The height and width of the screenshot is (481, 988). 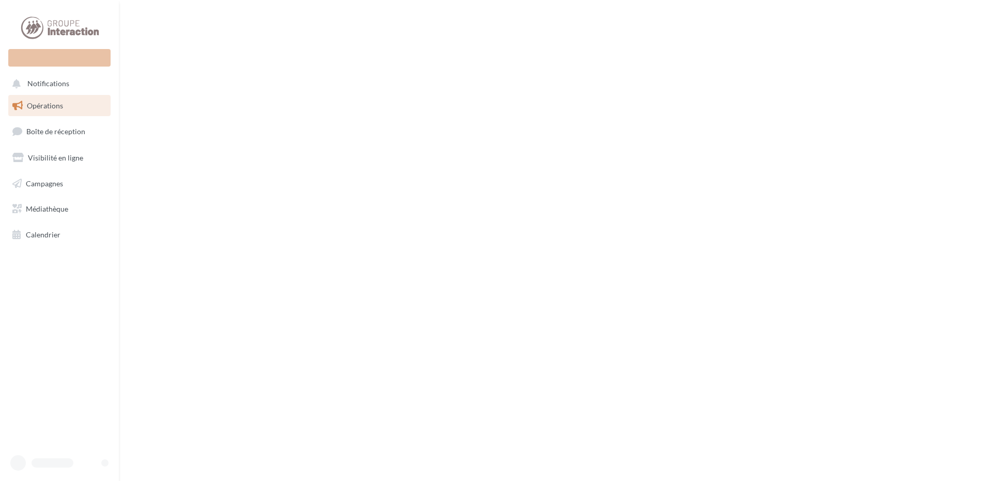 What do you see at coordinates (47, 209) in the screenshot?
I see `span: Médiathèque` at bounding box center [47, 209].